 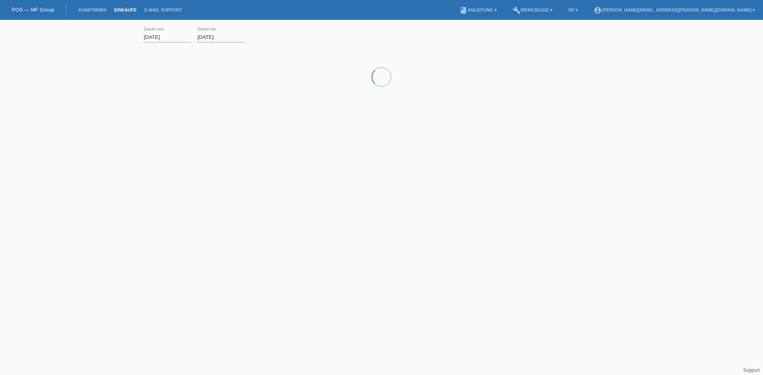 What do you see at coordinates (751, 371) in the screenshot?
I see `a: Support` at bounding box center [751, 371].